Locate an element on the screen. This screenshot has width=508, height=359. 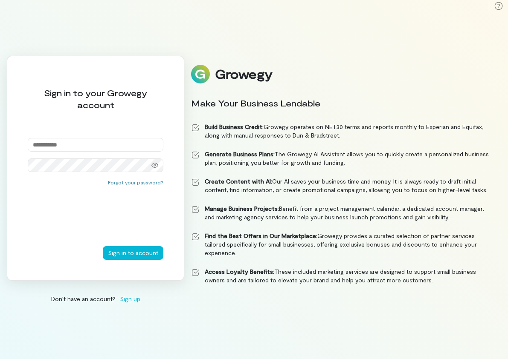
li: The Growegy AI Assistant allows you to quickly create a personalized business plan, positioning y... is located at coordinates (342, 159).